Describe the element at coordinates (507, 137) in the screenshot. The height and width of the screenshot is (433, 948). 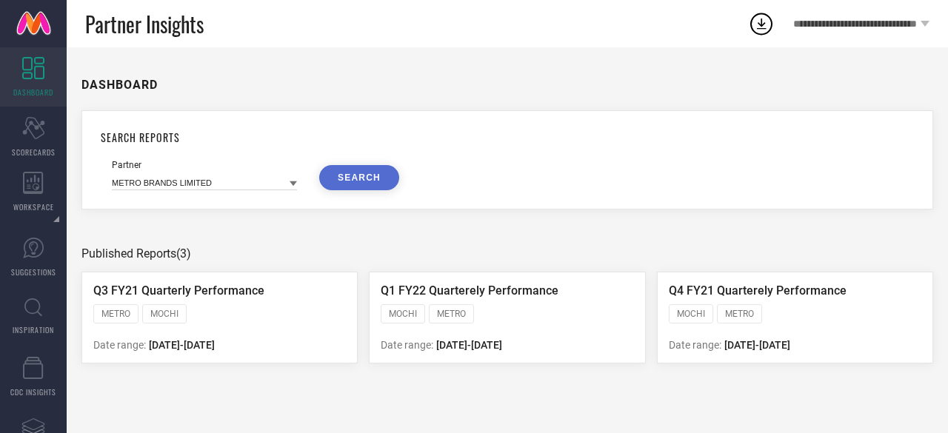
I see `h1: SEARCH REPORTS` at that location.